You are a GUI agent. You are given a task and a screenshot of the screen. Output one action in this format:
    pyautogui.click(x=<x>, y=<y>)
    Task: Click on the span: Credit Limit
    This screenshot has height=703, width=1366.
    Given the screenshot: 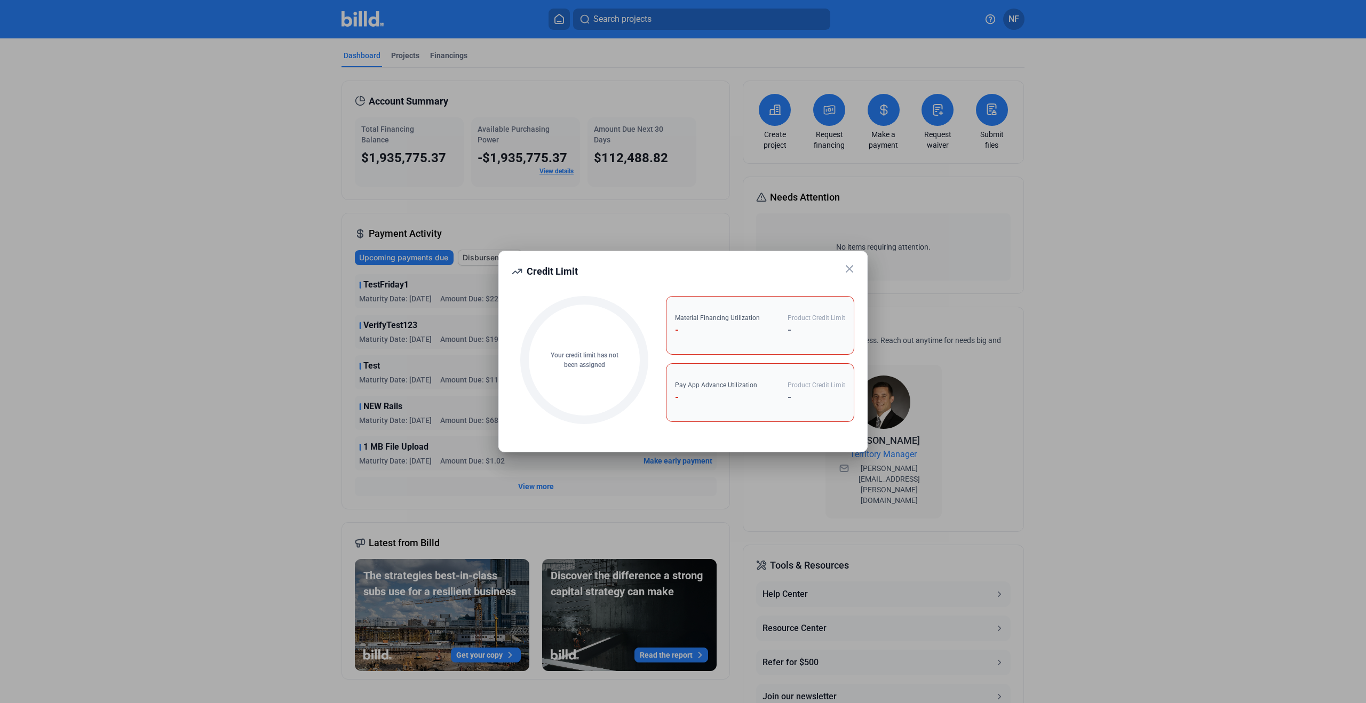 What is the action you would take?
    pyautogui.click(x=552, y=271)
    